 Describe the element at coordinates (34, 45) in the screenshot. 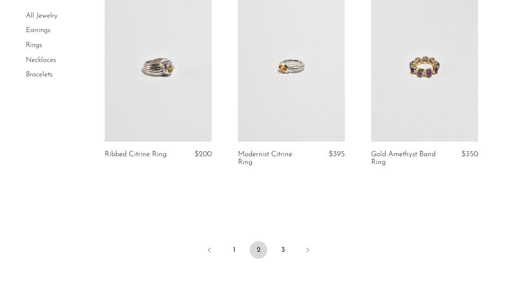

I see `a: Rings` at that location.